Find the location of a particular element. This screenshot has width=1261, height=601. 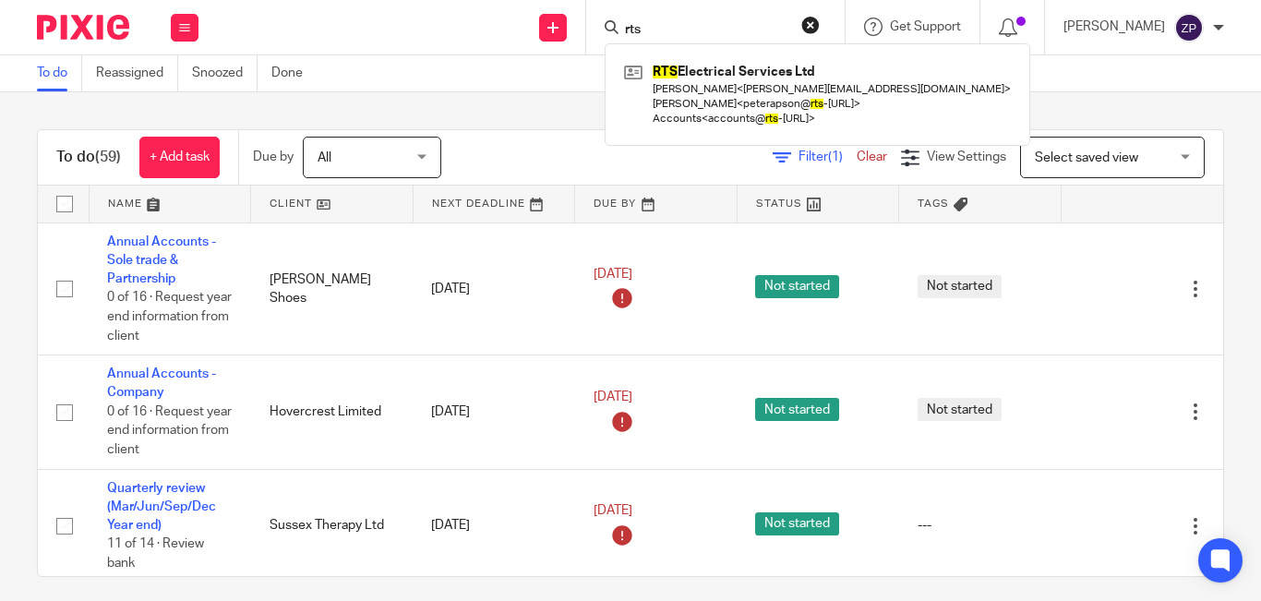

a: Done is located at coordinates (294, 73).